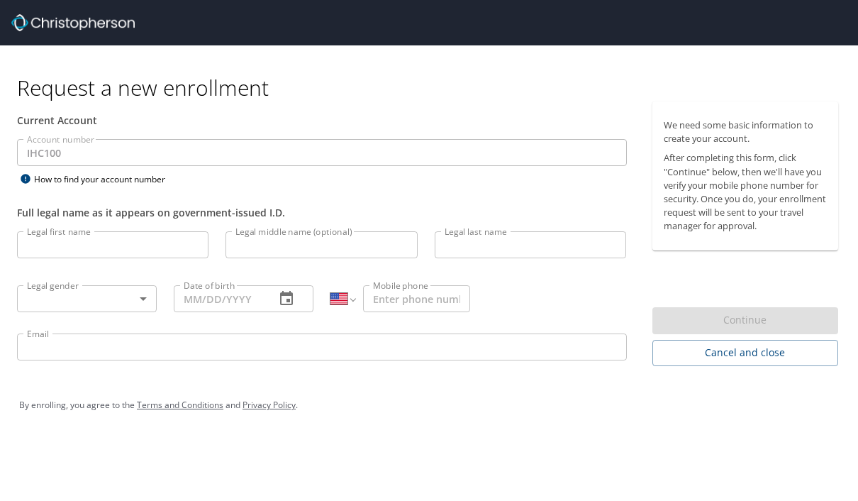 The image size is (858, 501). What do you see at coordinates (322, 212) in the screenshot?
I see `div: Full legal name as it appears on government-issued I.D.` at bounding box center [322, 212].